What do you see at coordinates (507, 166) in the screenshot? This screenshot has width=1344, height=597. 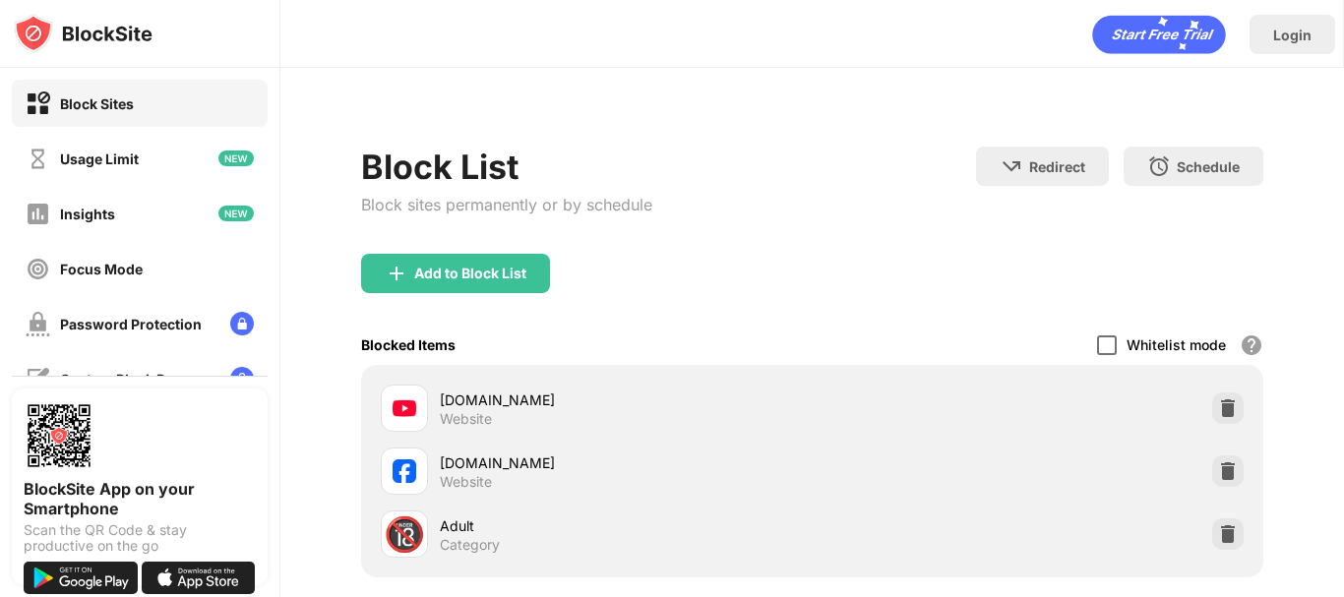 I see `div: Block List` at bounding box center [507, 166].